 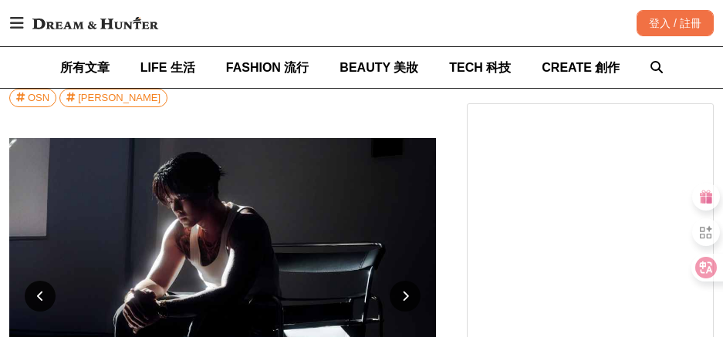 I want to click on a: OSN, so click(x=32, y=98).